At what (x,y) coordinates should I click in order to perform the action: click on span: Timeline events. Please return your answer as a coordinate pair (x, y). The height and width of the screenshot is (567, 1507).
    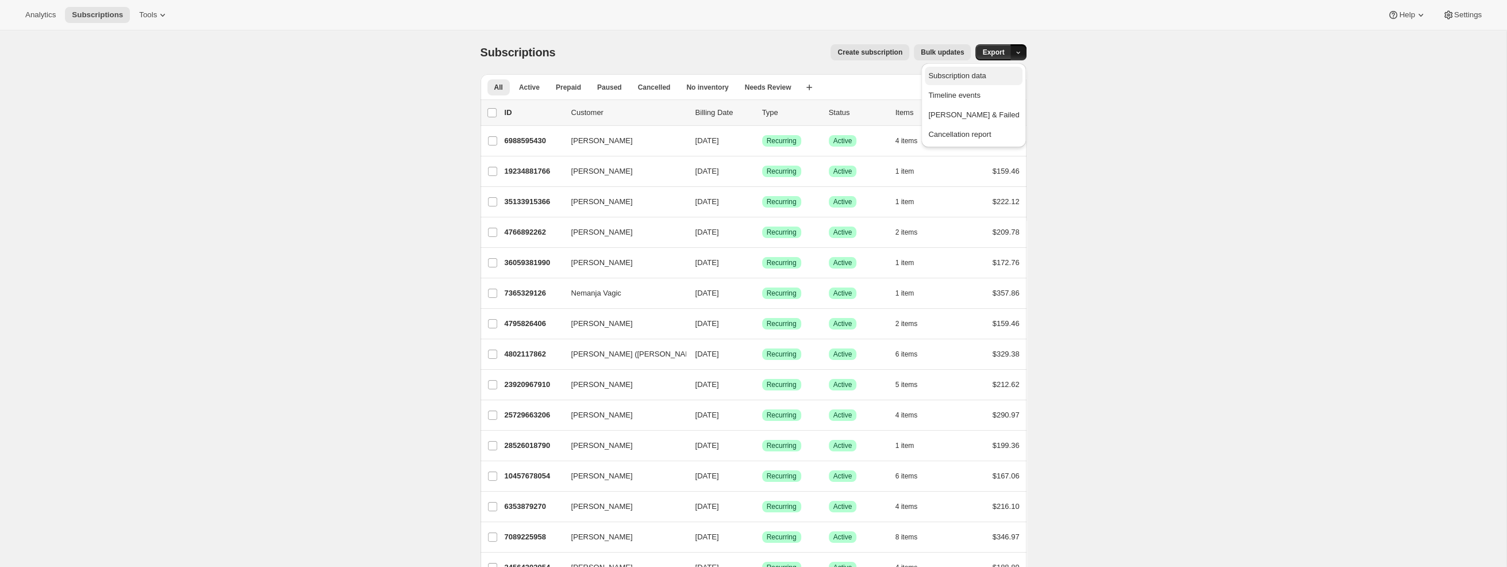
    Looking at the image, I should click on (954, 95).